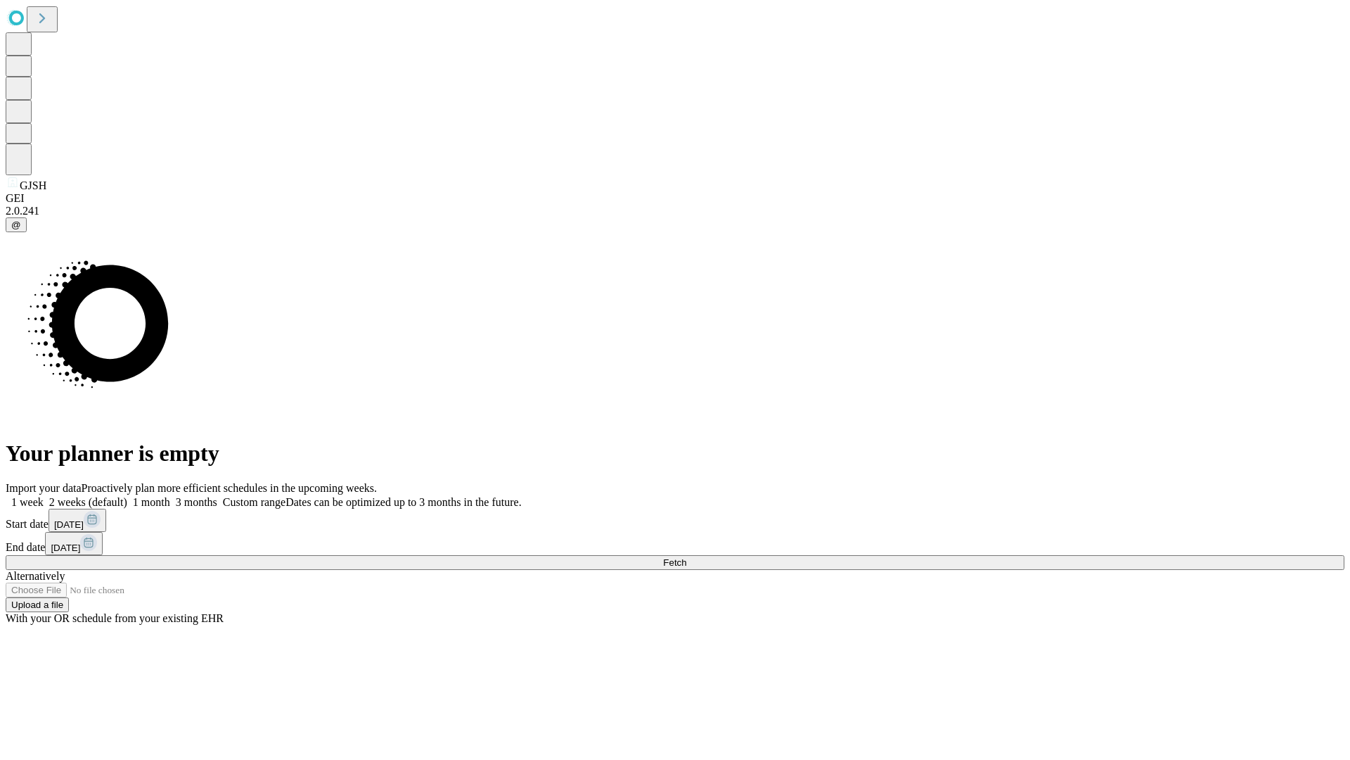  Describe the element at coordinates (37, 604) in the screenshot. I see `button: Upload a file` at that location.